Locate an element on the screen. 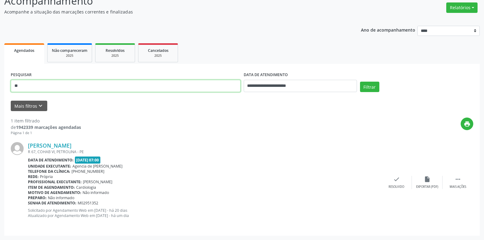 The height and width of the screenshot is (240, 484). b: Telefone da clínica: is located at coordinates (49, 171).